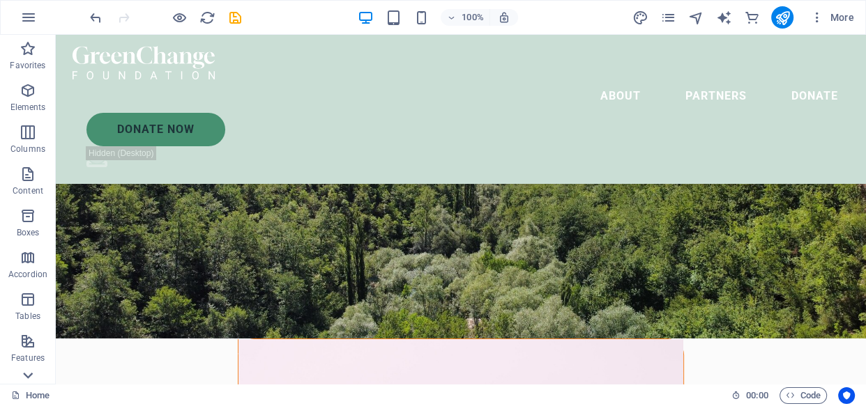  I want to click on i: On resize automatically adjust zoom level to fit chosen device., so click(504, 17).